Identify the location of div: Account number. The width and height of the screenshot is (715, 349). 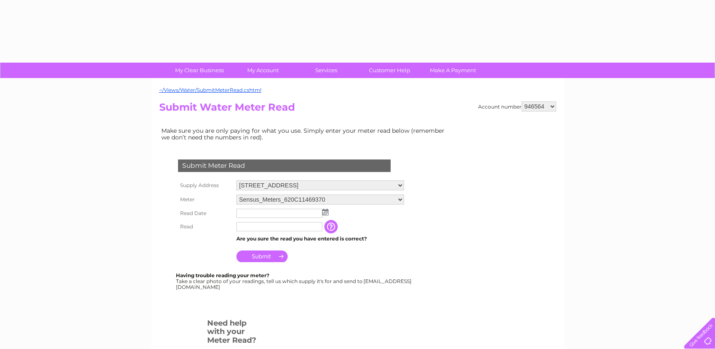
(517, 106).